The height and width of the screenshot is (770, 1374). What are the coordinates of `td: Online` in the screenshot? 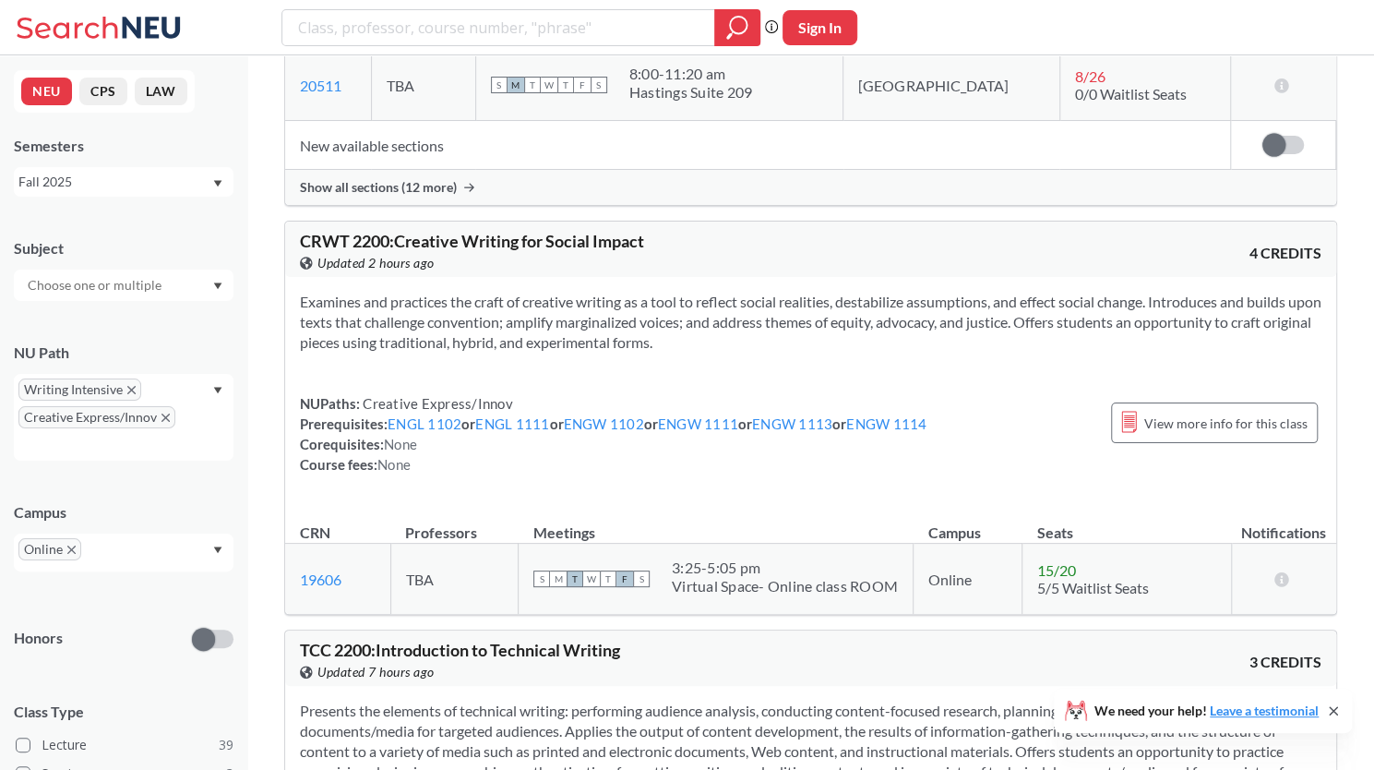 It's located at (968, 579).